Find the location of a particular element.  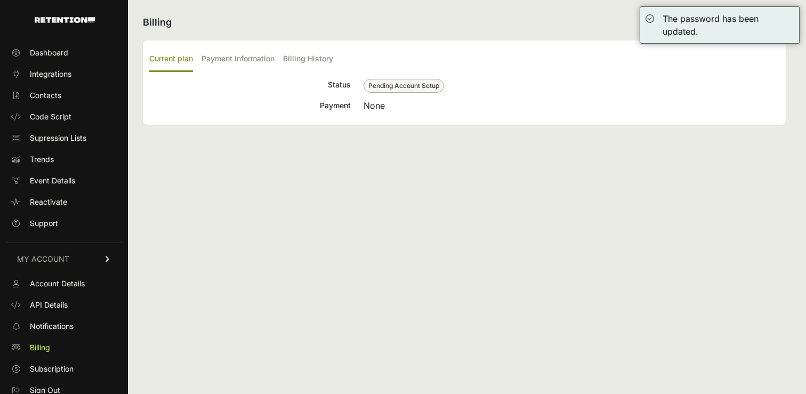

span: Integrations is located at coordinates (51, 74).